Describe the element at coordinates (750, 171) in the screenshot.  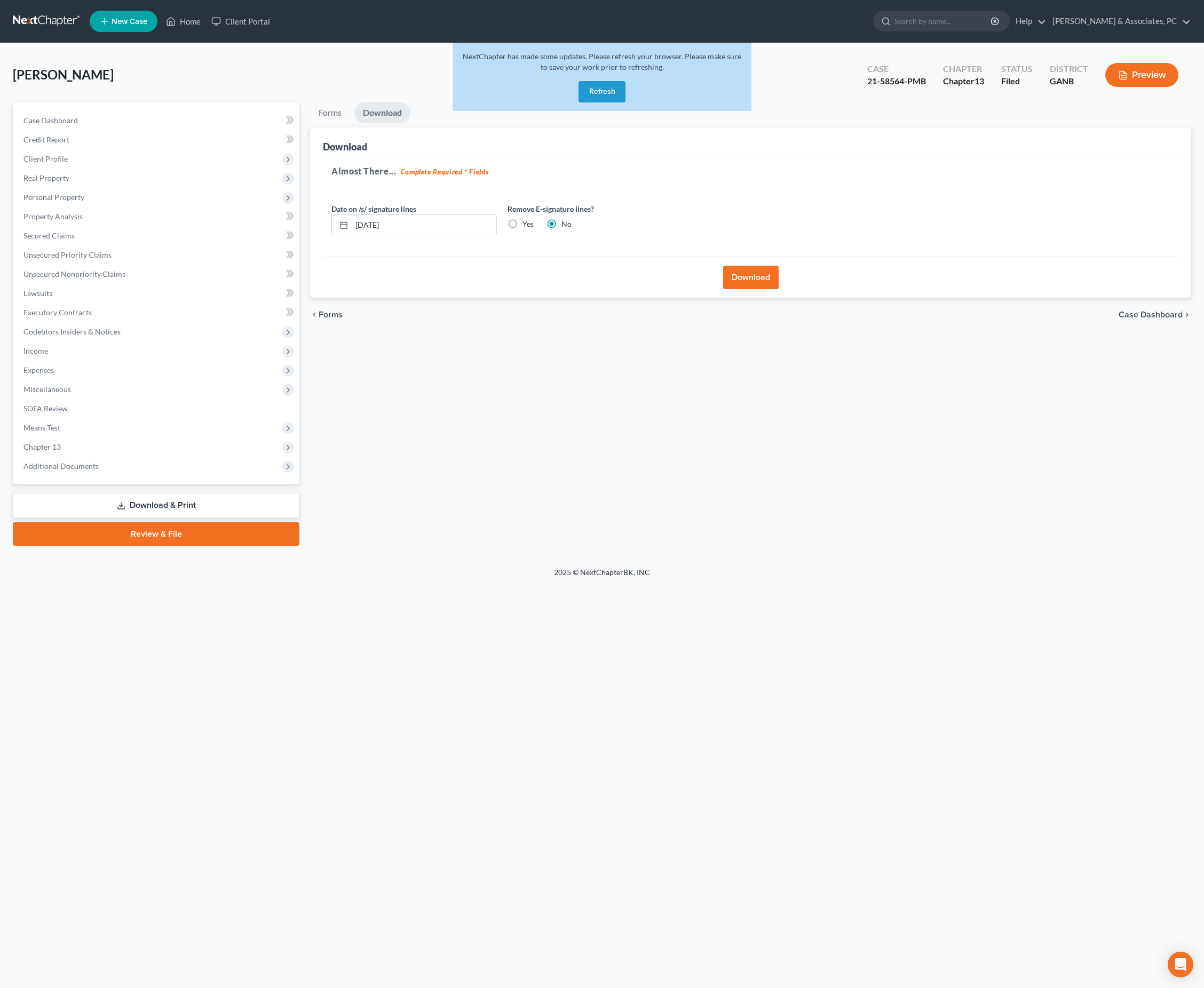
I see `h5: Almost There...` at that location.